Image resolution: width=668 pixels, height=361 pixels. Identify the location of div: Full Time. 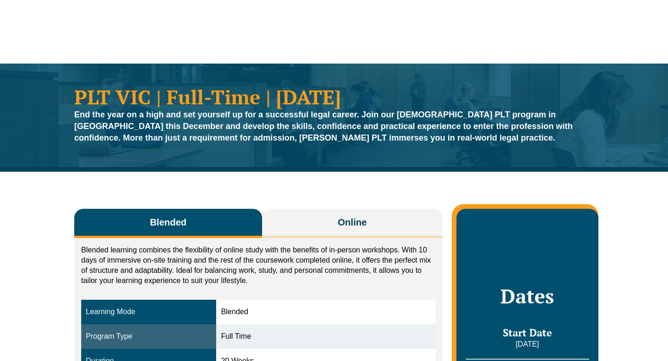
(326, 336).